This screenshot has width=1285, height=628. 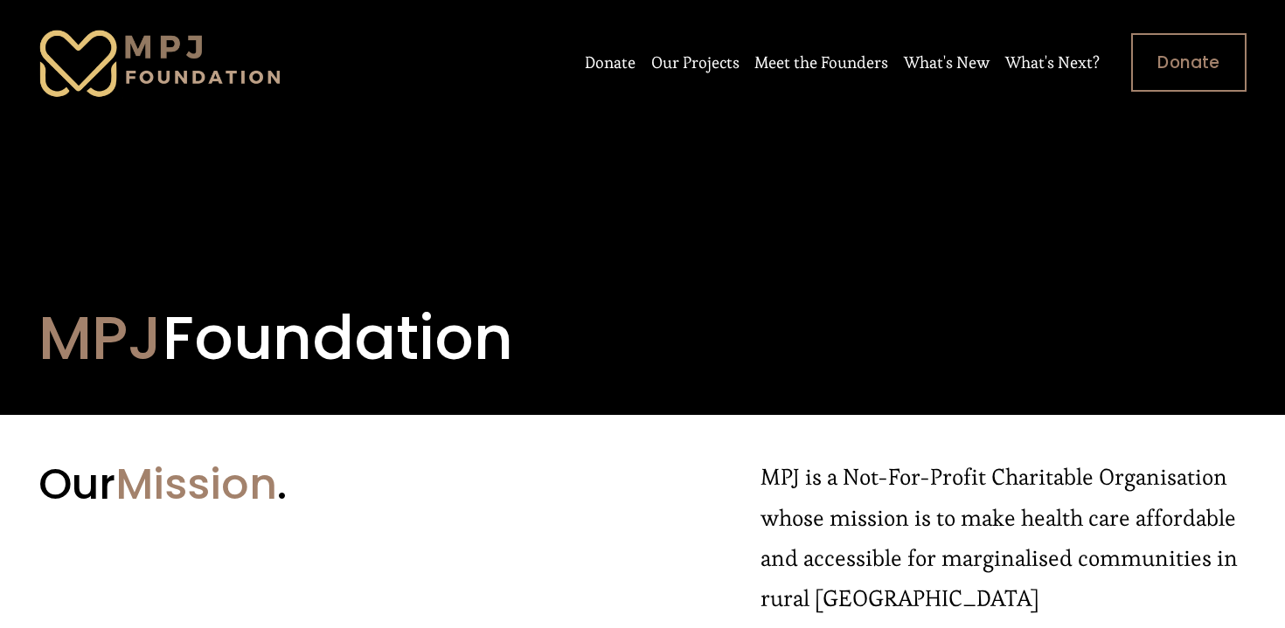 I want to click on span: MPJ, so click(x=101, y=337).